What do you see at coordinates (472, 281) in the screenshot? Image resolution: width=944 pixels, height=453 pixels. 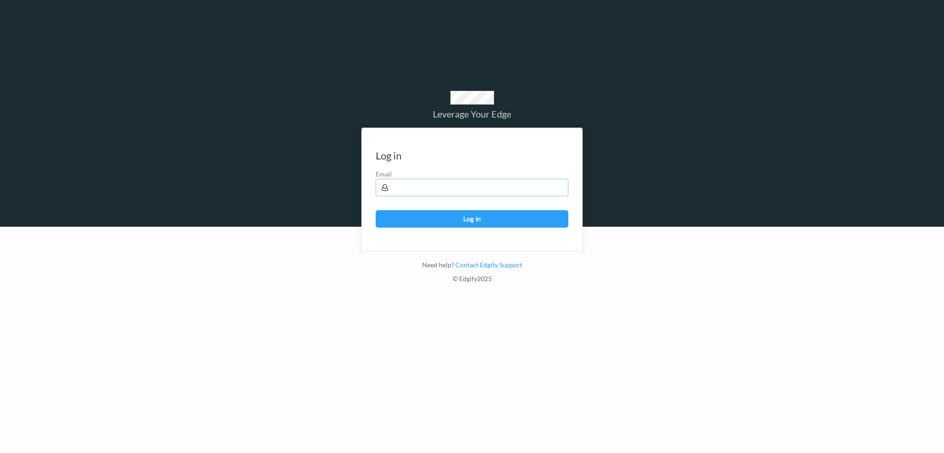 I see `div: © Edgify 2025` at bounding box center [472, 281].